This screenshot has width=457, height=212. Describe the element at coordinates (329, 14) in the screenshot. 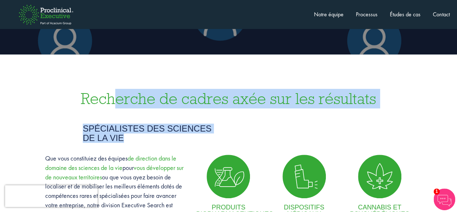

I see `a: Notre équipe` at that location.